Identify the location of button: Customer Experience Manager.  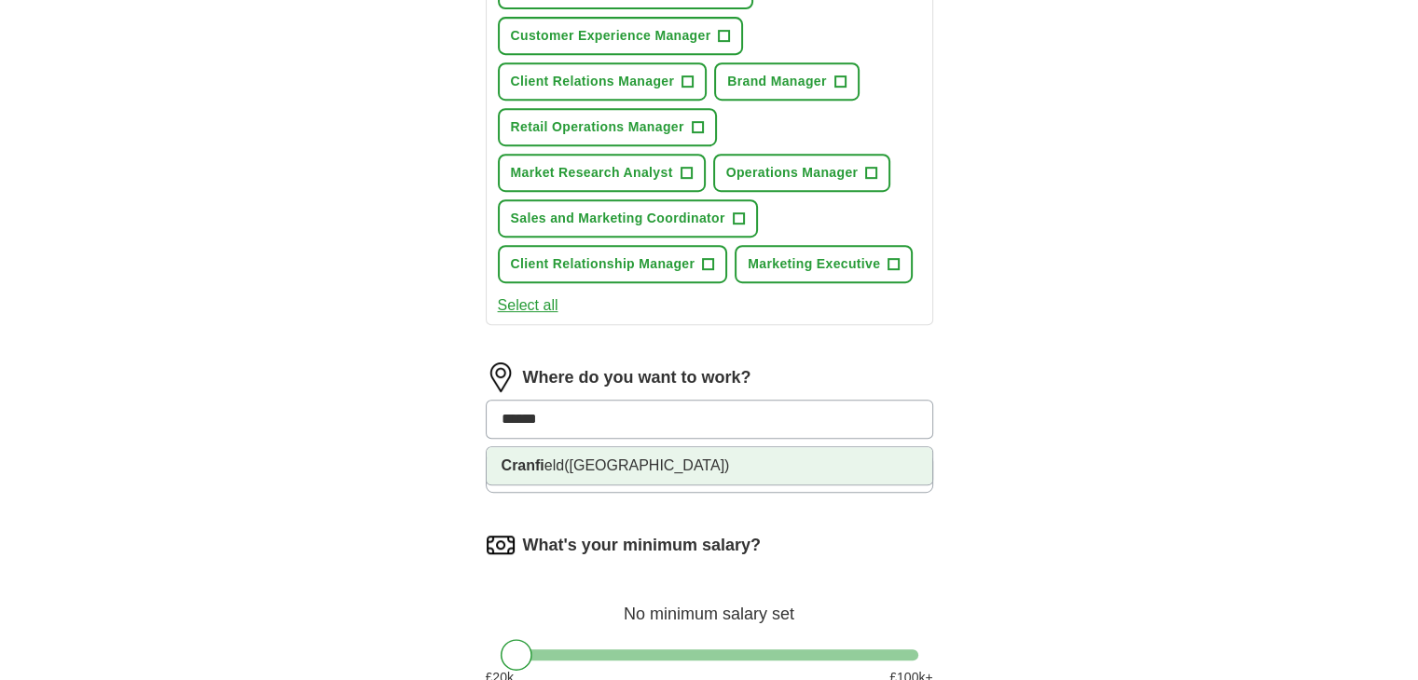
(621, 35).